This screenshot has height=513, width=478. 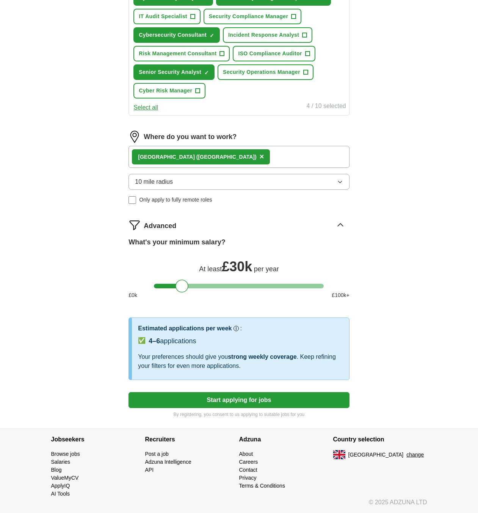 I want to click on div: © 2025 ADZUNA LTD, so click(x=239, y=506).